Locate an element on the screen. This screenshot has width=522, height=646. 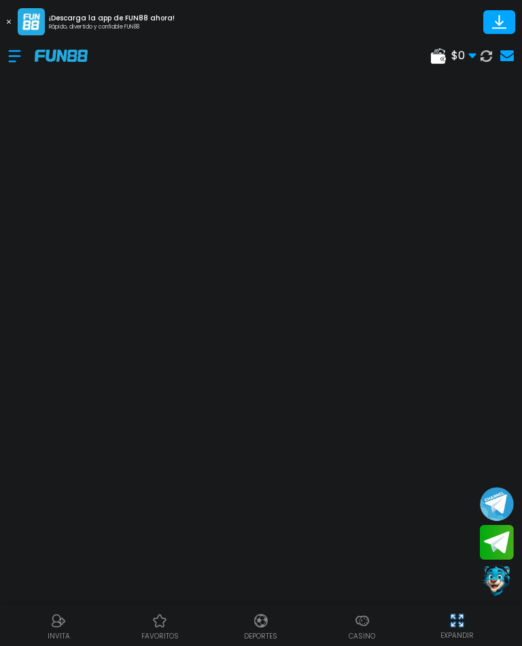
img: Referral is located at coordinates (58, 621).